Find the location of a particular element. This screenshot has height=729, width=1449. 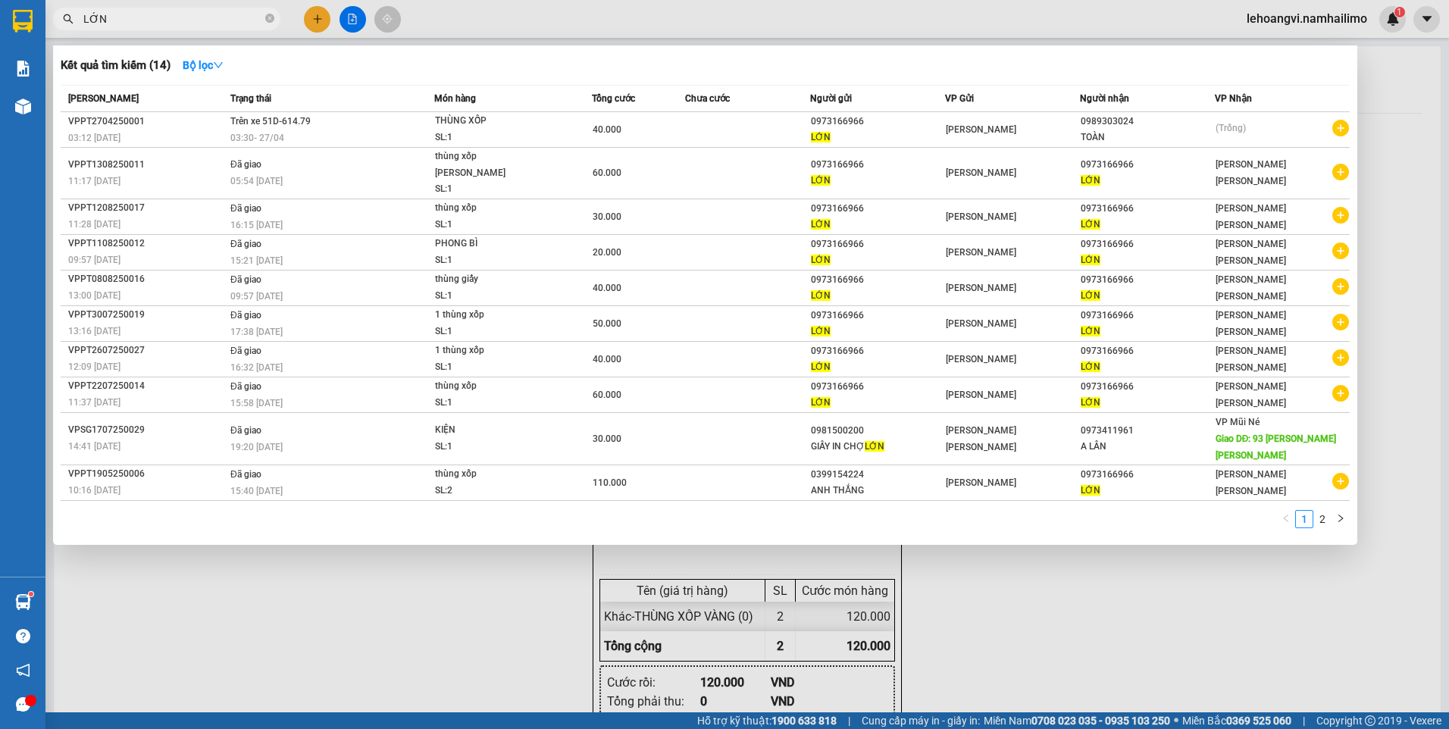

img: solution-icon is located at coordinates (23, 68).